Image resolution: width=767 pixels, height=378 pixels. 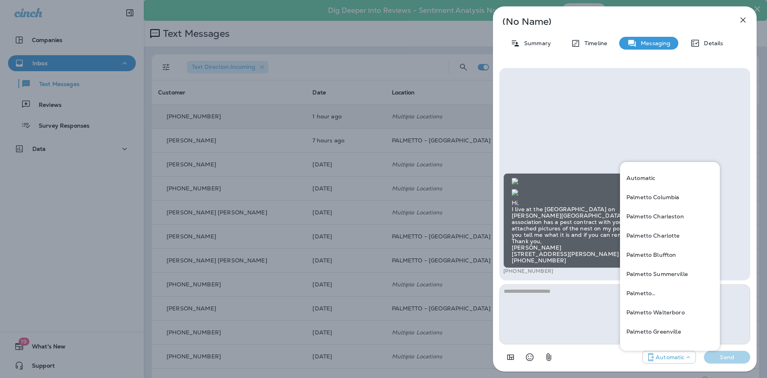 I want to click on p: Palmetto Charlotte, so click(x=653, y=235).